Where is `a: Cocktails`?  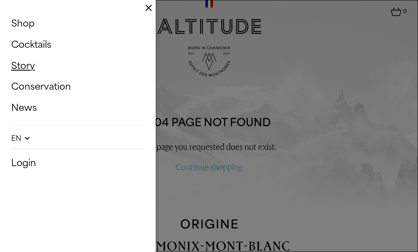 a: Cocktails is located at coordinates (78, 45).